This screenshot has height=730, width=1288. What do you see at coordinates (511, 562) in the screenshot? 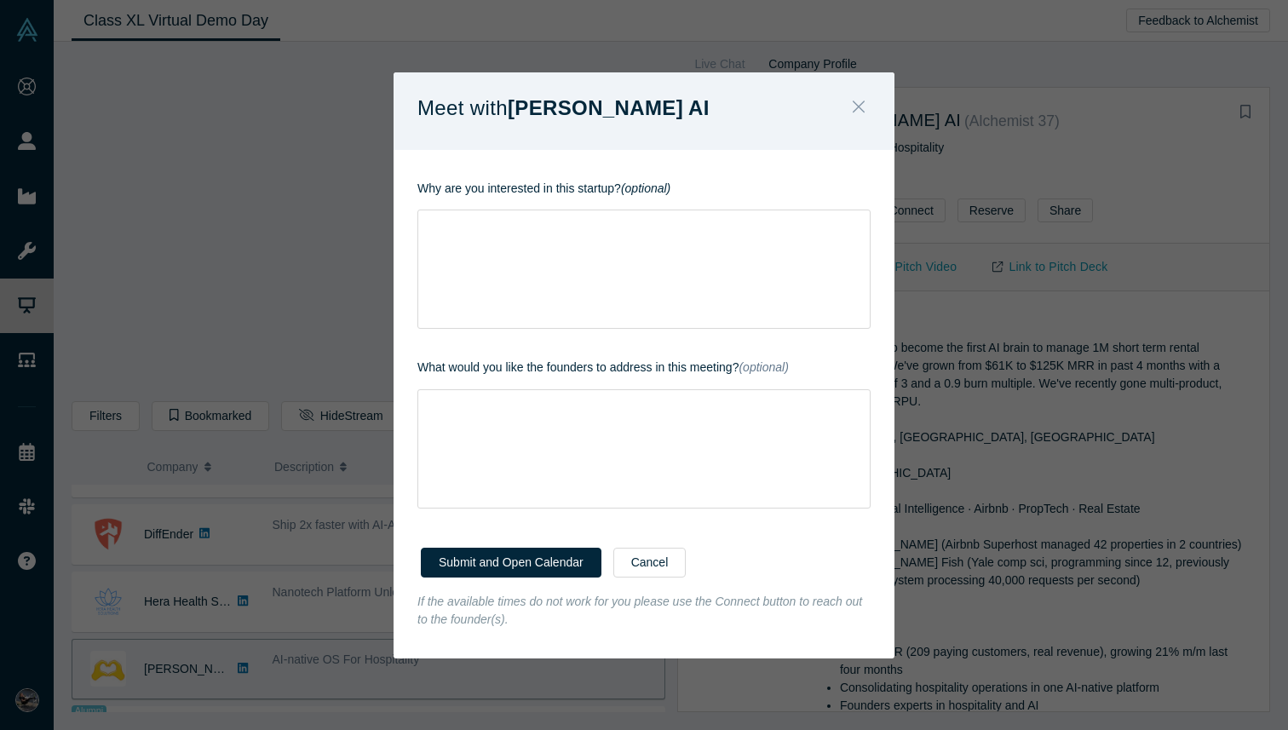
I see `button: Submit and Open Calendar` at bounding box center [511, 562].